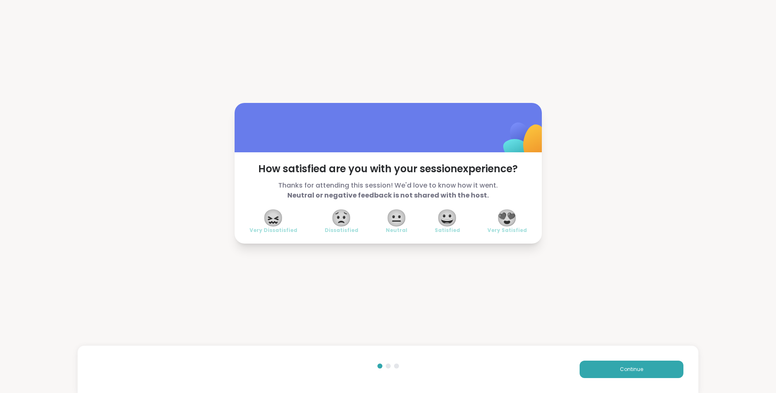 This screenshot has height=393, width=776. Describe the element at coordinates (388, 169) in the screenshot. I see `span: How satisfied are you with your session experience?` at that location.